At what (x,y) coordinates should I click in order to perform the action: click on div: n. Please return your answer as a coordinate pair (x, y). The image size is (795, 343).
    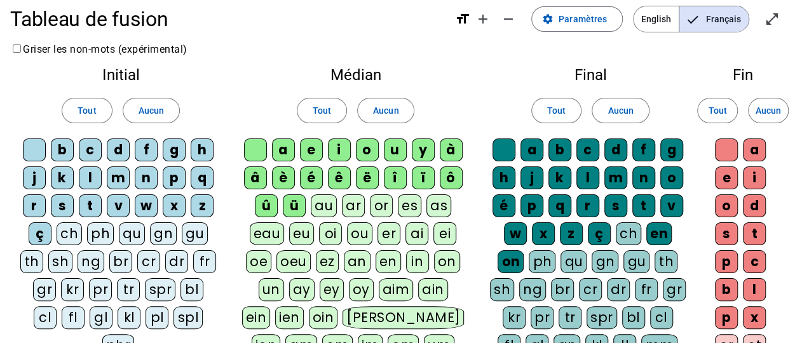
    Looking at the image, I should click on (146, 178).